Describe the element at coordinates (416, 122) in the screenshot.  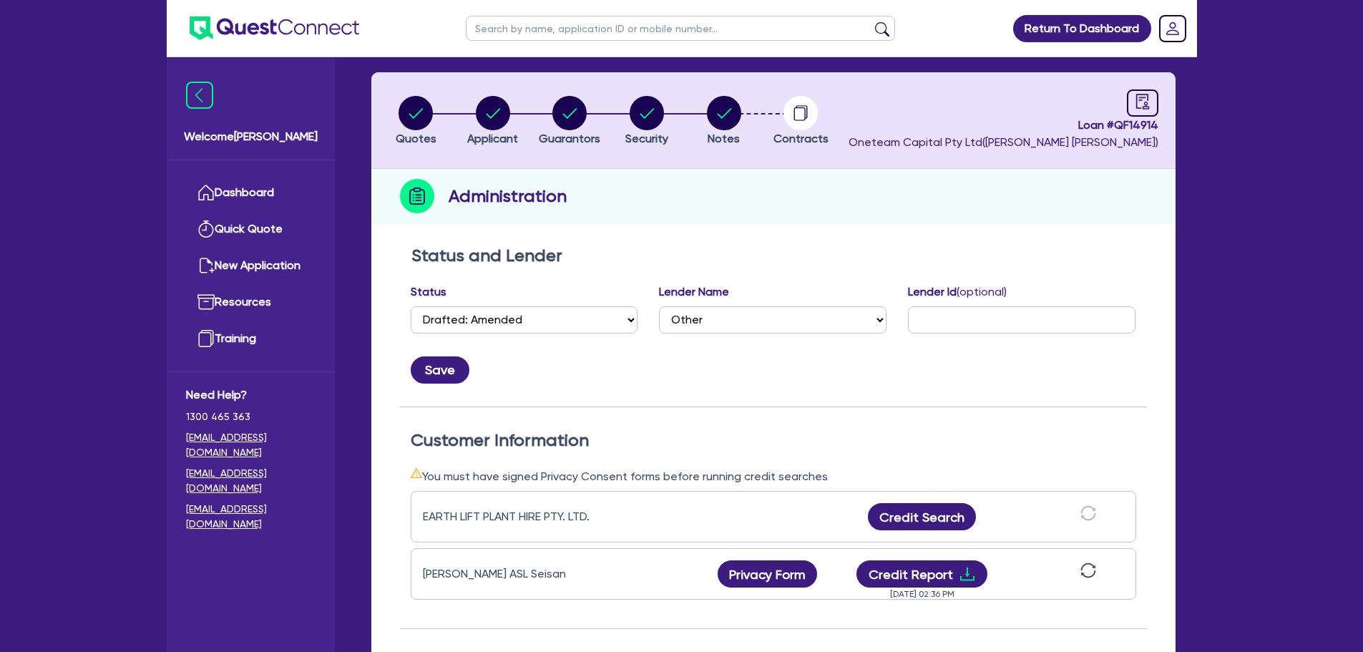
I see `button: Quotes` at that location.